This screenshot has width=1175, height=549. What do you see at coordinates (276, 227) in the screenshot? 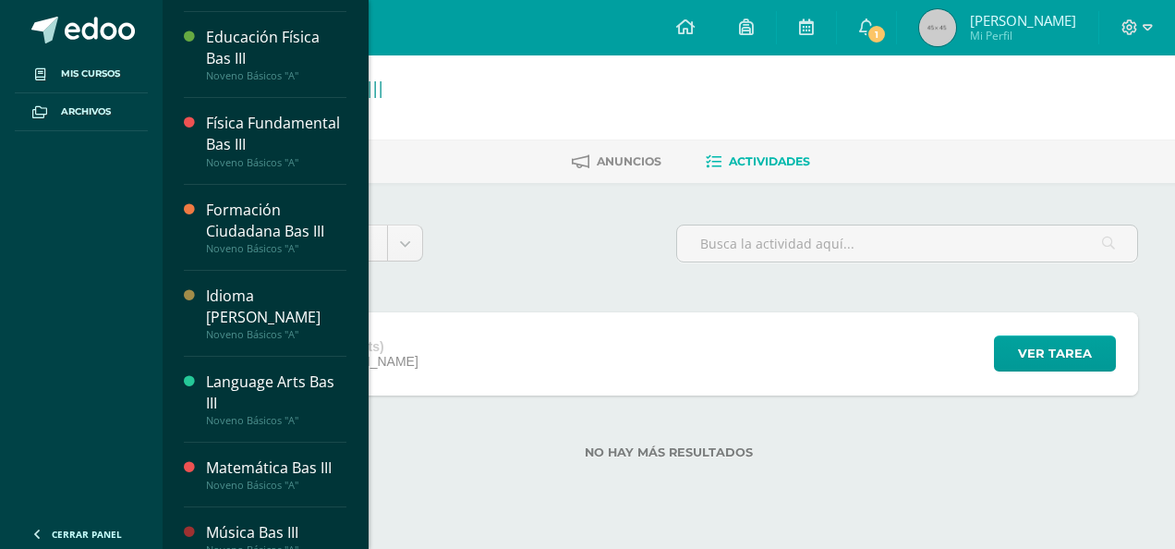
I see `a: Formación Ciudadana Bas IIINoveno Básicos "A"` at bounding box center [276, 227].